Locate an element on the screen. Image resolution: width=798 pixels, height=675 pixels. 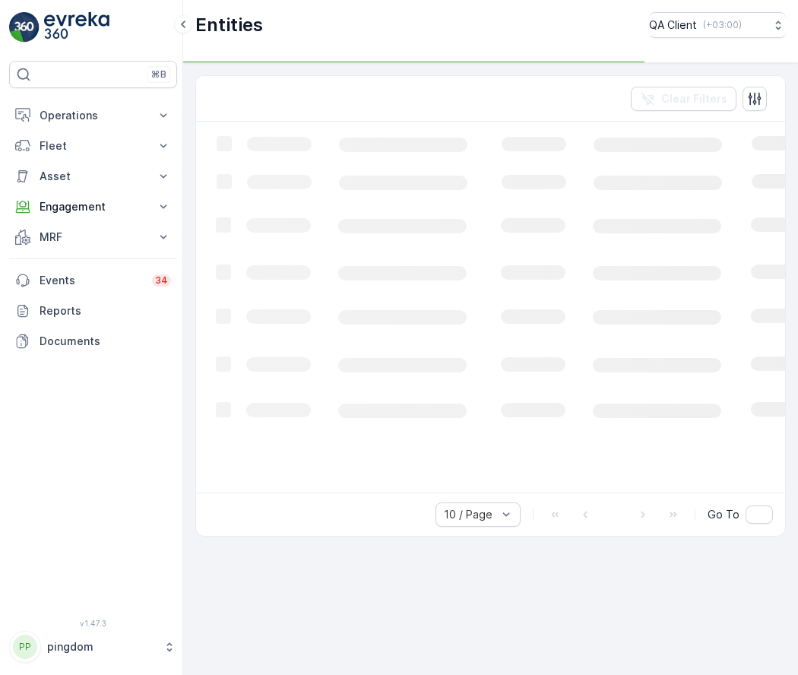
p: Clear Filters is located at coordinates (694, 99).